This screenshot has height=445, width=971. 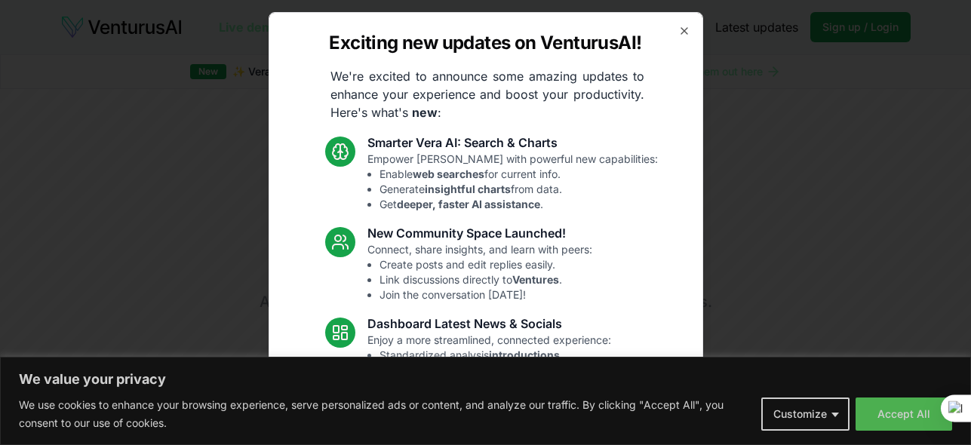 I want to click on strong: insightful charts, so click(x=468, y=189).